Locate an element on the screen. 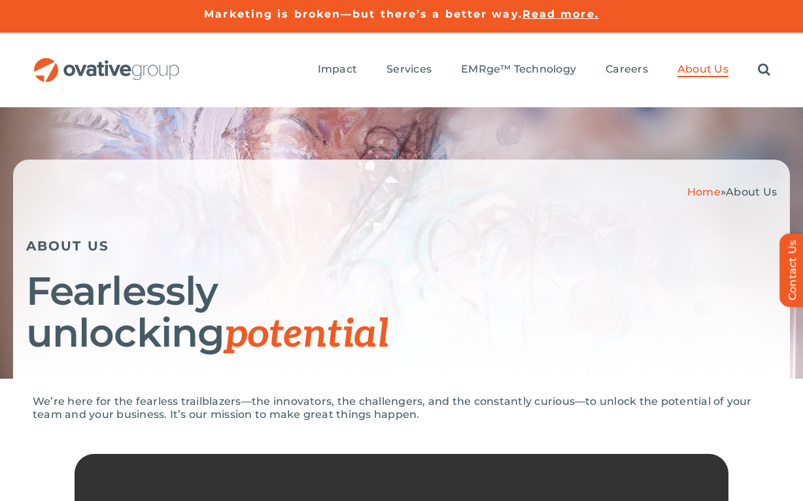 Image resolution: width=803 pixels, height=501 pixels. a: Services is located at coordinates (408, 70).